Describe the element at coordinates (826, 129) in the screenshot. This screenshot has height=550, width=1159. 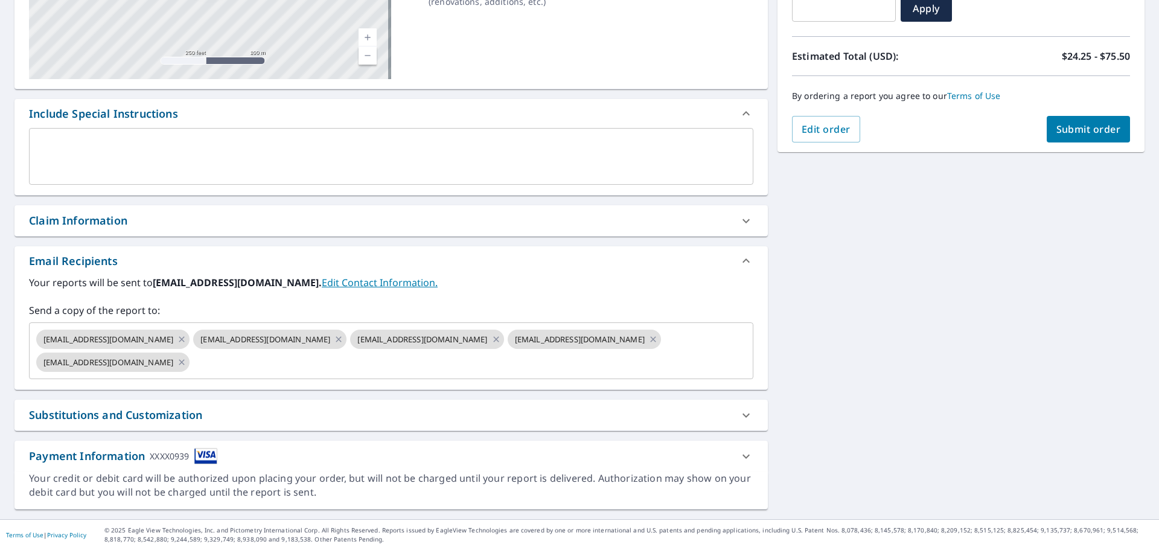
I see `button: Edit order` at that location.